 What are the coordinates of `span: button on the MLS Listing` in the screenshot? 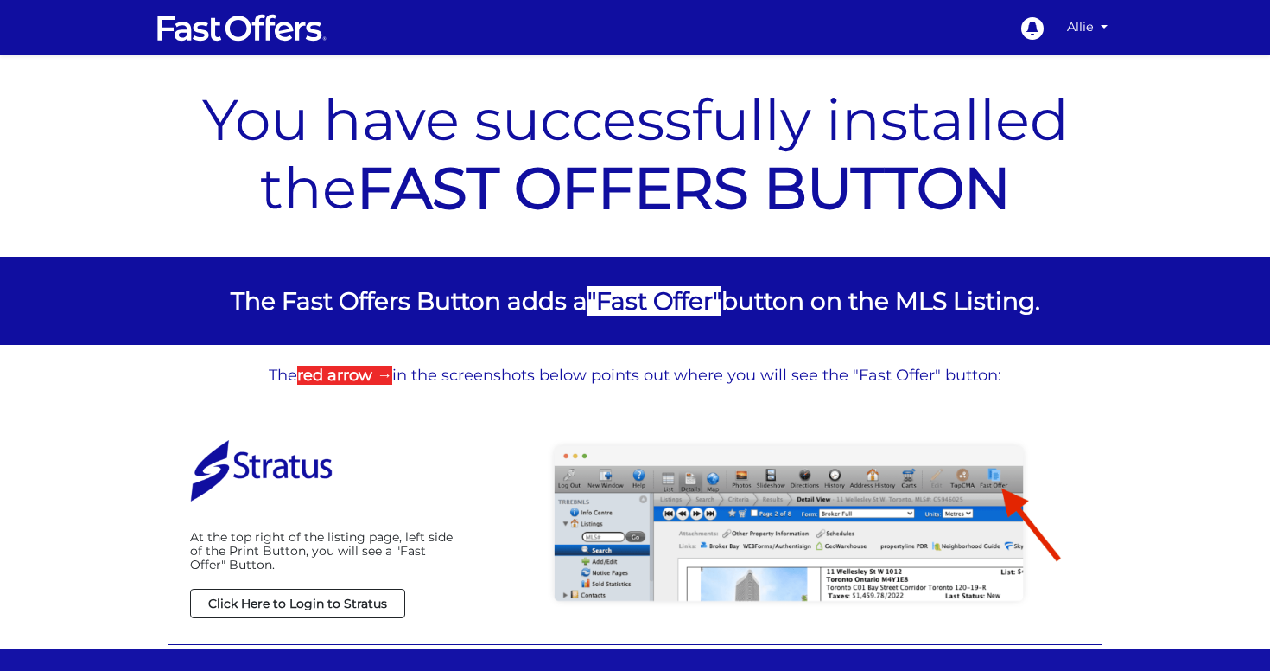 It's located at (878, 301).